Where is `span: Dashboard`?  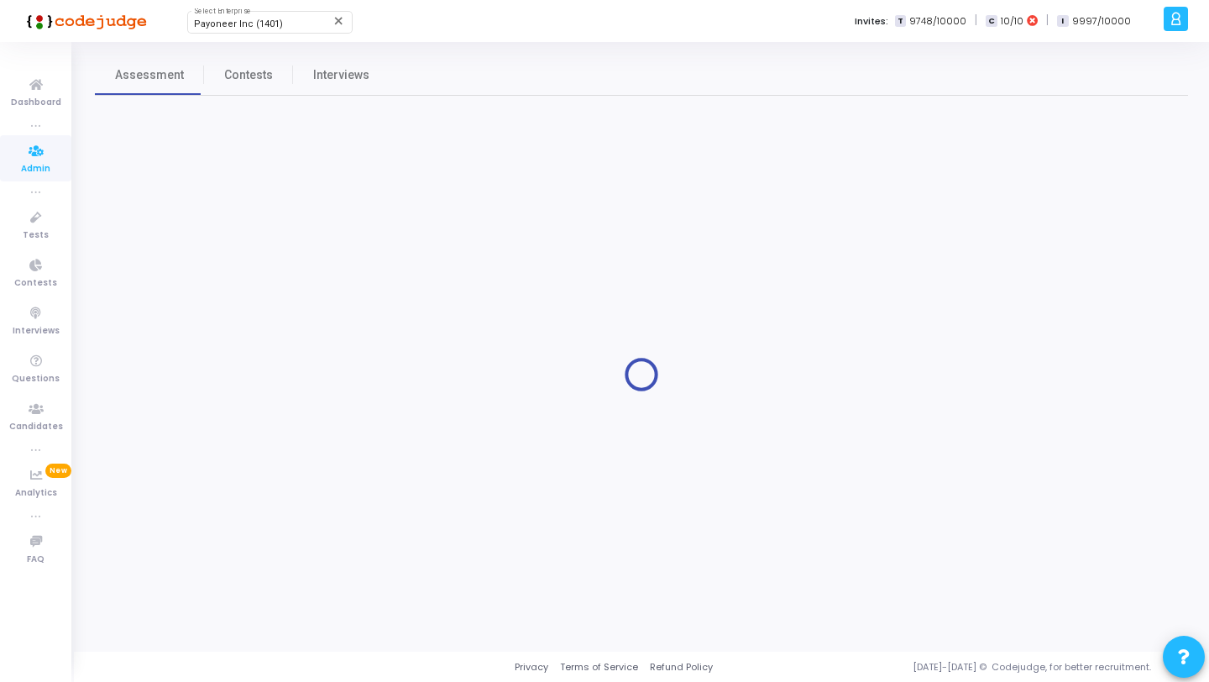 span: Dashboard is located at coordinates (36, 102).